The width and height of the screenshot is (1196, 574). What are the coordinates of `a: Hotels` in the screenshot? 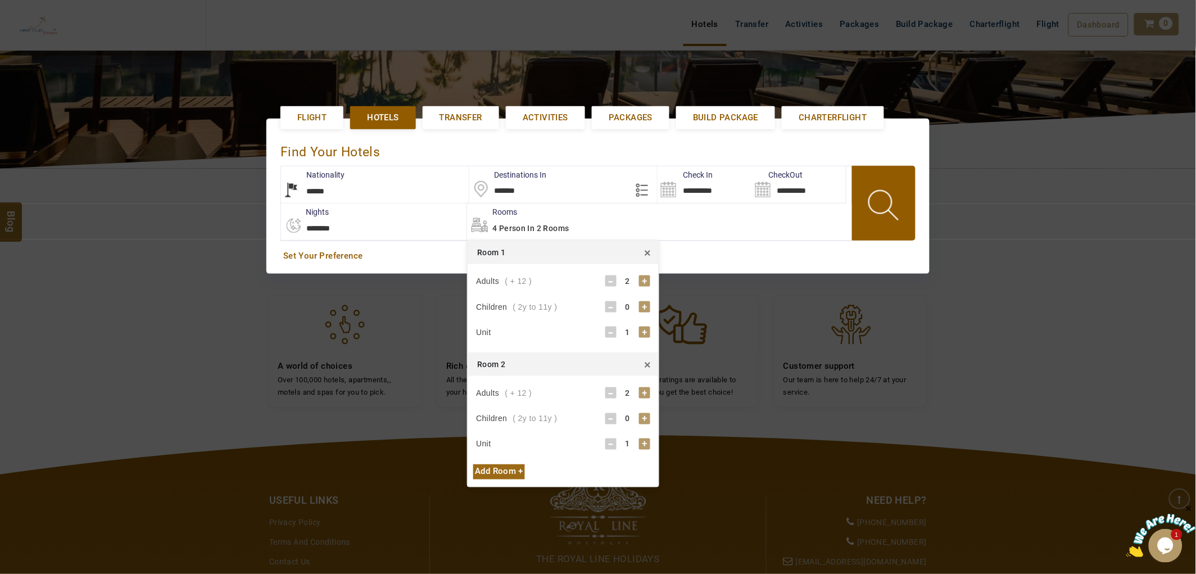 It's located at (383, 117).